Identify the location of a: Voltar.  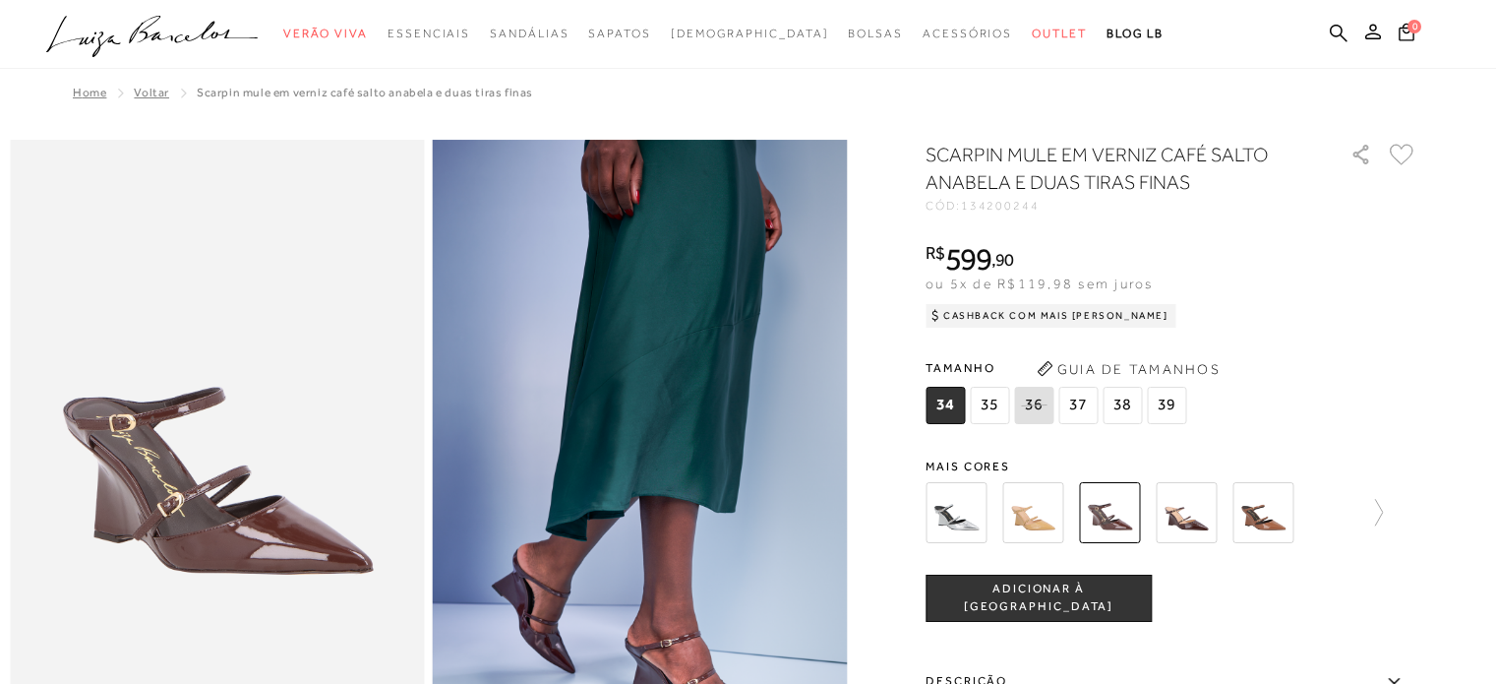
(151, 92).